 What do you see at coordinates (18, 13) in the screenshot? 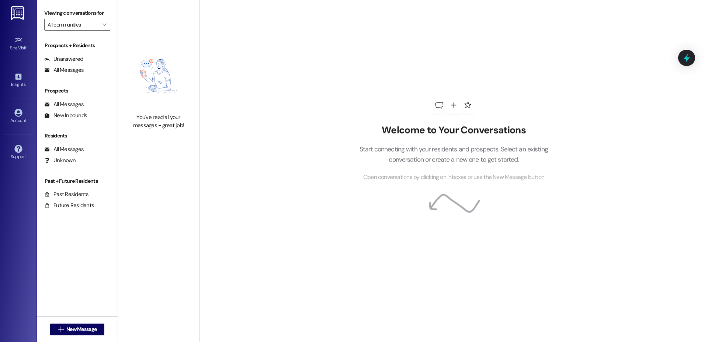
I see `img: ResiDesk Logo` at bounding box center [18, 13].